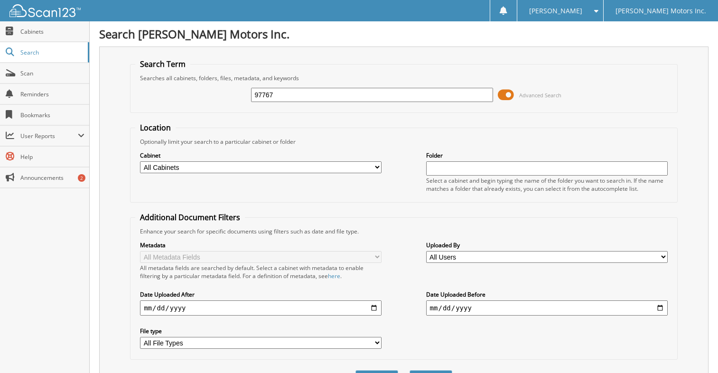 The image size is (718, 373). Describe the element at coordinates (45, 10) in the screenshot. I see `img: scan123-logo-white.svg` at that location.